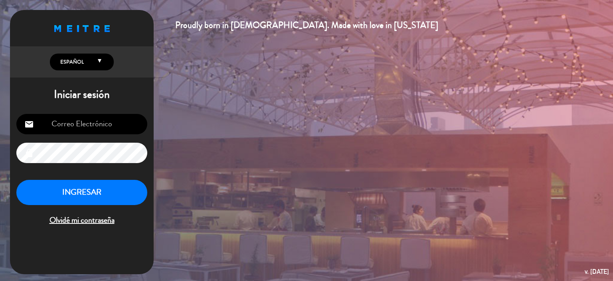 Image resolution: width=613 pixels, height=281 pixels. Describe the element at coordinates (71, 62) in the screenshot. I see `span: Español` at that location.